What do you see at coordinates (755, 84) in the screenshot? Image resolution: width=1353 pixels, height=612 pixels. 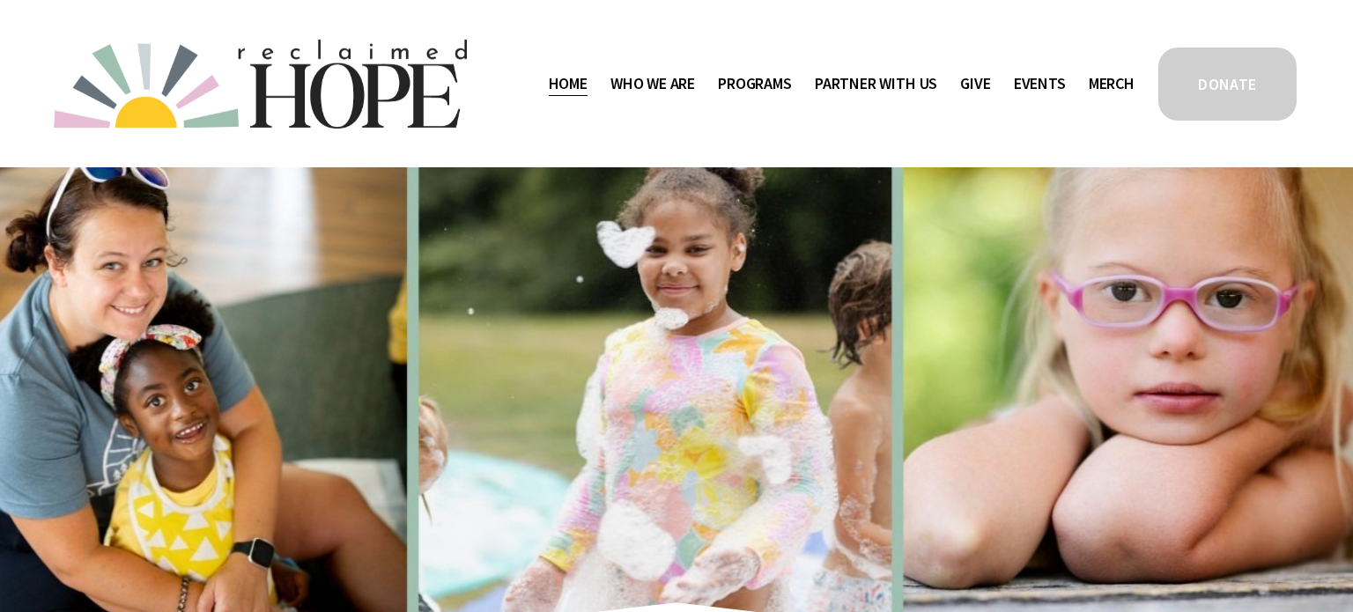 I see `span: Programs` at bounding box center [755, 84].